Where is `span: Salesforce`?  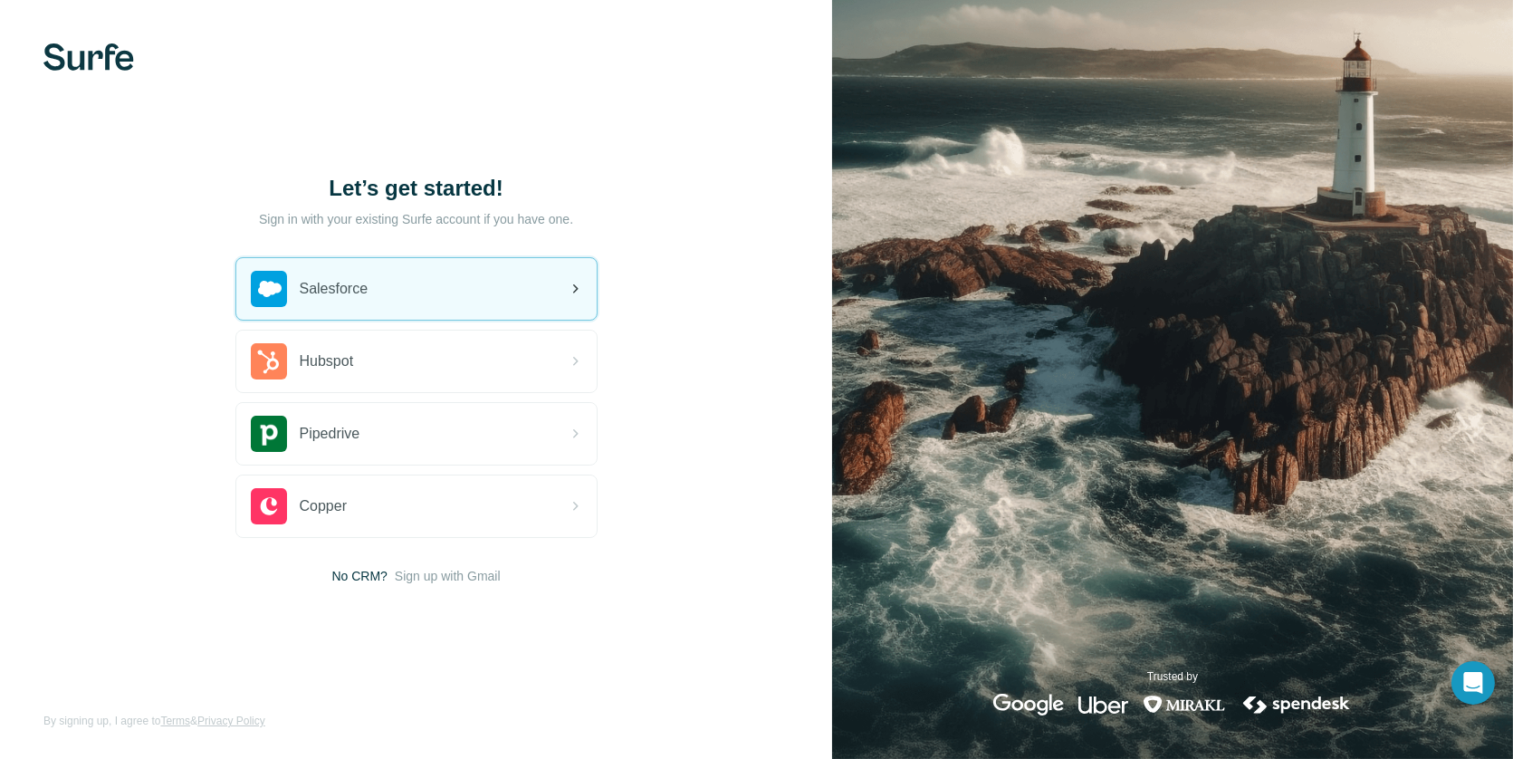
span: Salesforce is located at coordinates (334, 289).